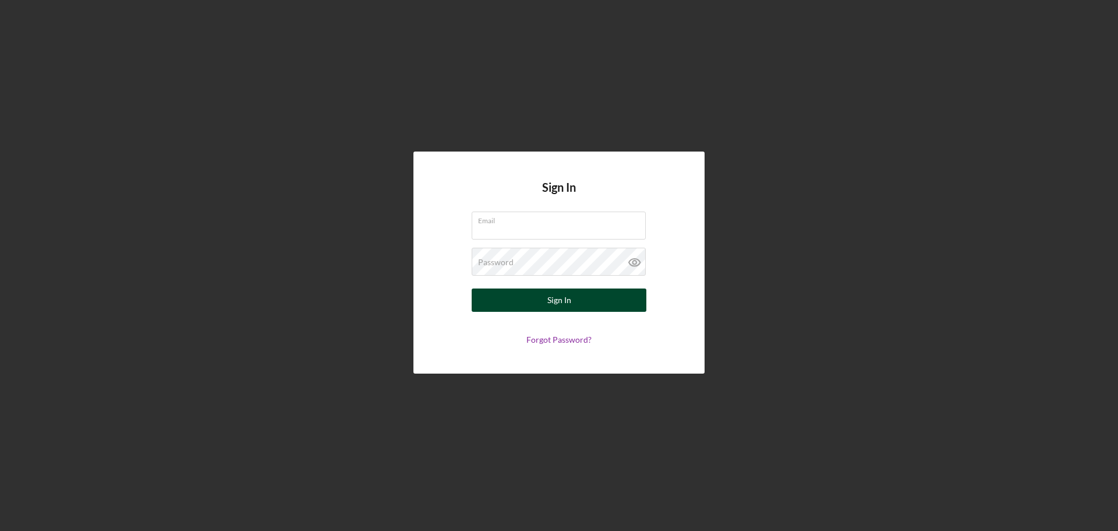 This screenshot has height=531, width=1118. I want to click on div: Sign In, so click(559, 300).